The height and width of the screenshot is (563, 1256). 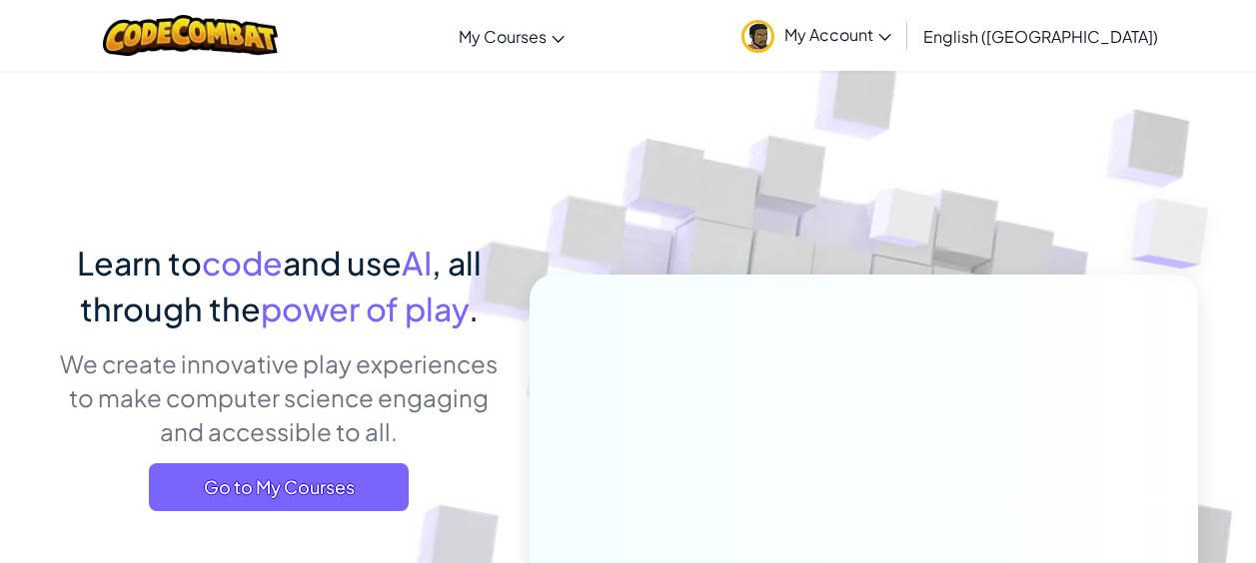 I want to click on a: My Account, so click(x=816, y=35).